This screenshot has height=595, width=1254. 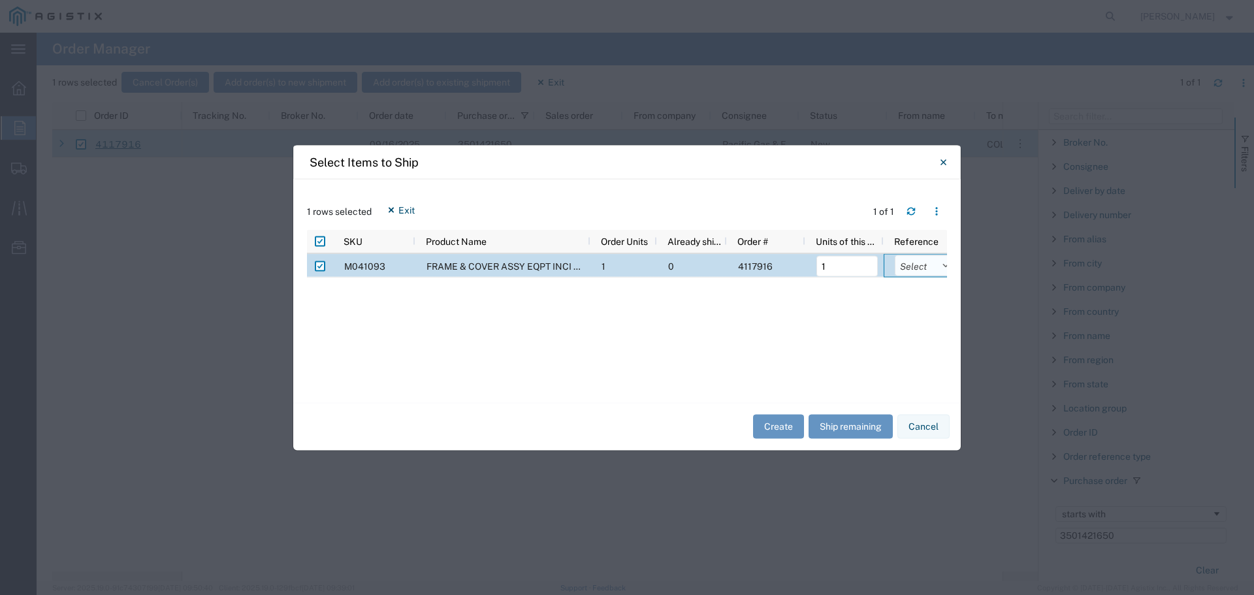 I want to click on span: Order #, so click(x=752, y=241).